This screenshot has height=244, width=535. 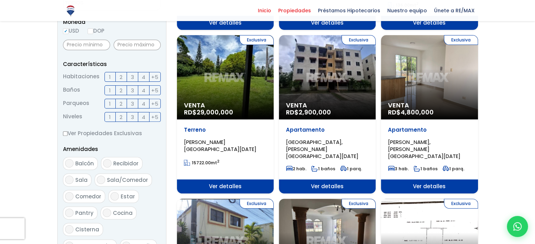 What do you see at coordinates (81, 180) in the screenshot?
I see `span: Sala` at bounding box center [81, 180].